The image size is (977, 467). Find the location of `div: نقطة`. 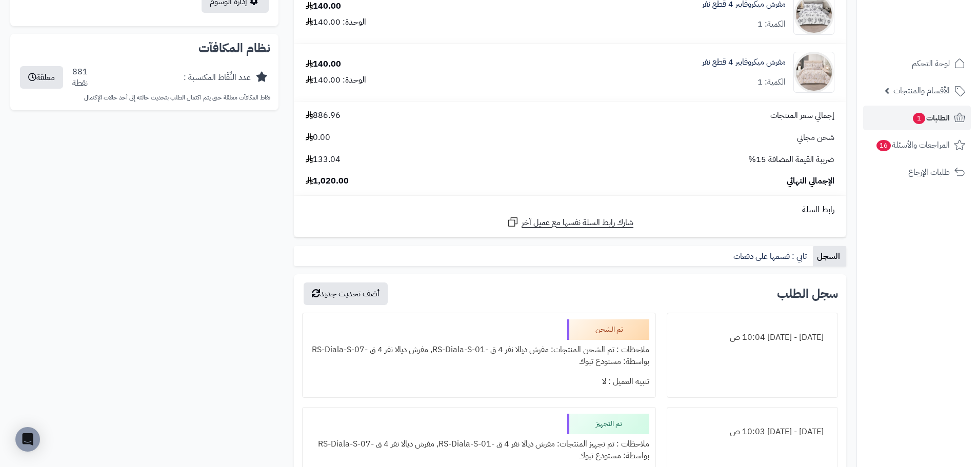

div: نقطة is located at coordinates (80, 83).